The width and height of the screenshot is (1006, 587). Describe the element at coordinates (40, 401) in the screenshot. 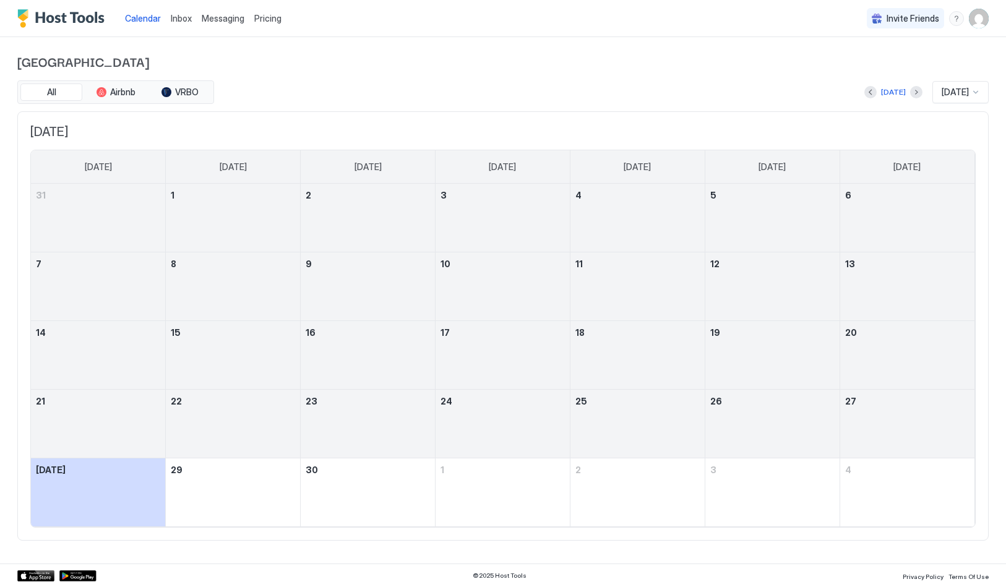

I see `span: 21` at that location.